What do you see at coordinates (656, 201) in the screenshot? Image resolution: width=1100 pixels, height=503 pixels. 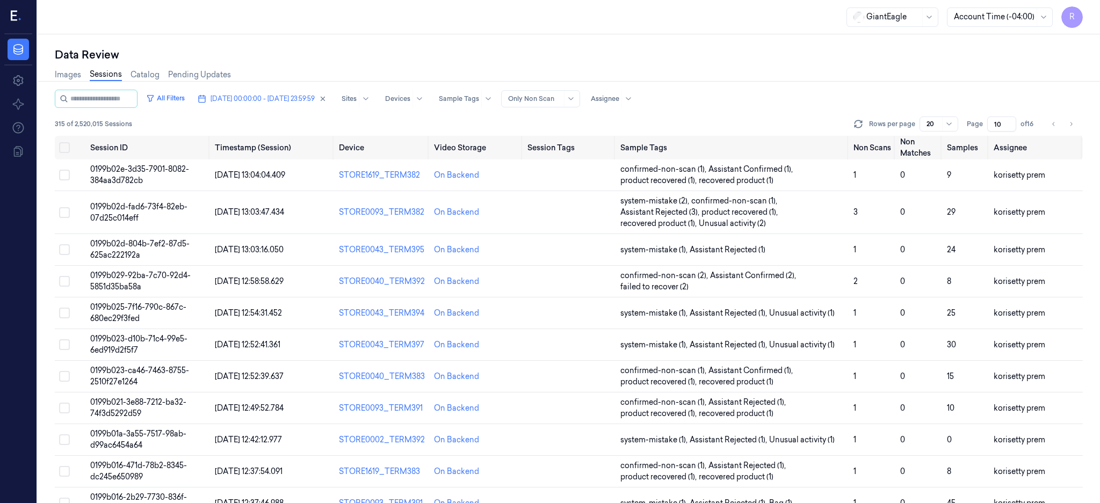 I see `span: system-mistake (2) ,` at bounding box center [656, 201].